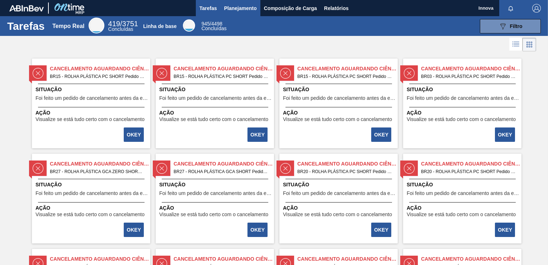 The width and height of the screenshot is (548, 265). What do you see at coordinates (27, 8) in the screenshot?
I see `img: TNhmsLtSVTkK8tSr43FrP2fwEKptu5GPRR3wAAAABJRU5ErkJggg==` at bounding box center [27, 8].